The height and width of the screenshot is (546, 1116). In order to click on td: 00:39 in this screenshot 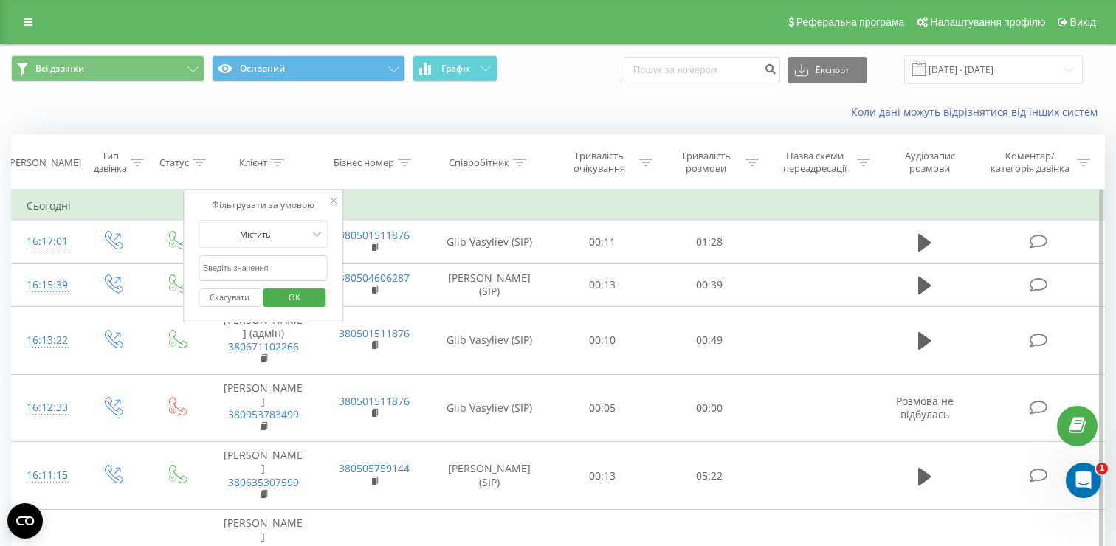, I will do `click(709, 285)`.